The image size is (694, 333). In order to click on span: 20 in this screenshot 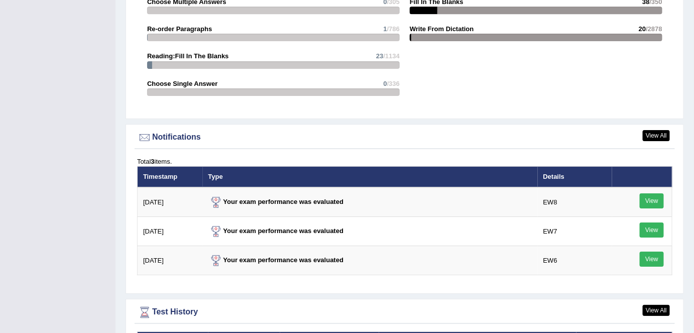, I will do `click(642, 29)`.